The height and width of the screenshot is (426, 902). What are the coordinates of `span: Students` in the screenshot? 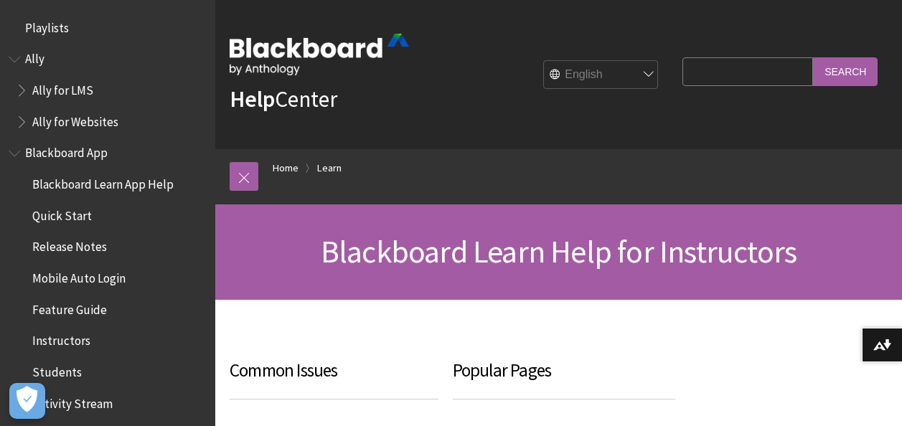 It's located at (57, 370).